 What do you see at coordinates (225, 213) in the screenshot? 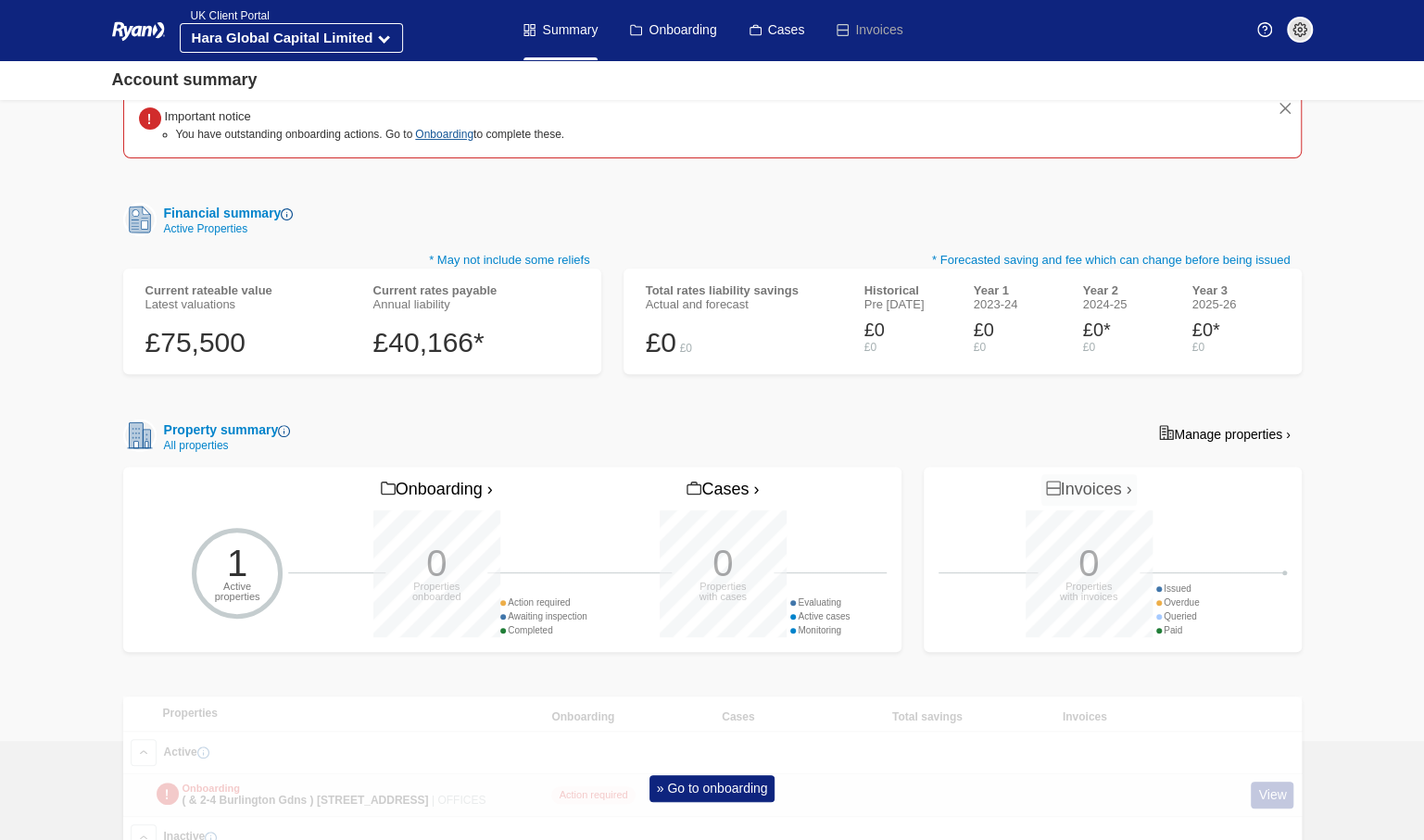
I see `div: Financial summary` at bounding box center [225, 213].